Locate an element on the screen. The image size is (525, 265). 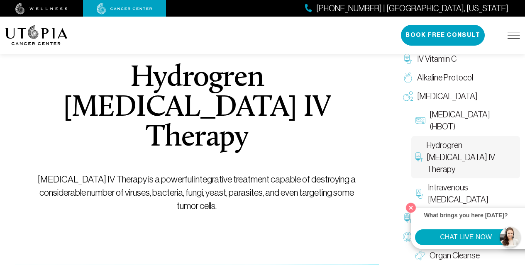
img: Oxygen Therapy is located at coordinates (408, 96).